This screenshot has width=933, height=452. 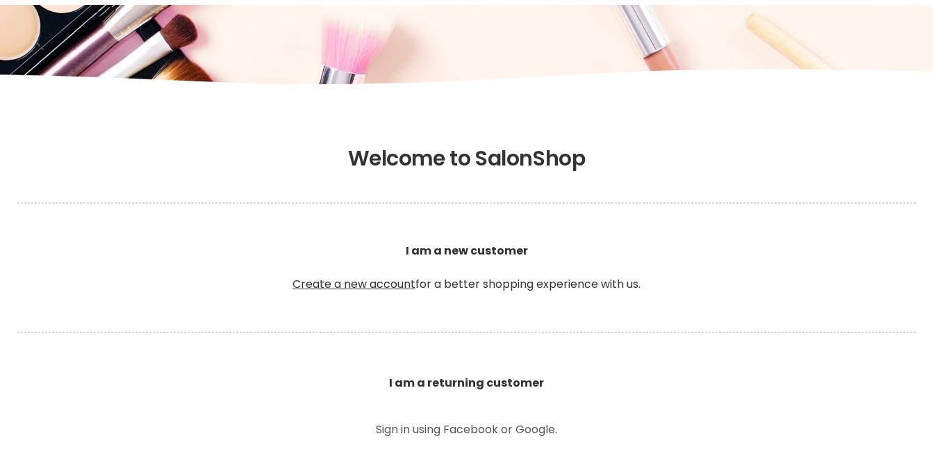 What do you see at coordinates (467, 429) in the screenshot?
I see `p: Sign in using Facebook or Google.` at bounding box center [467, 429].